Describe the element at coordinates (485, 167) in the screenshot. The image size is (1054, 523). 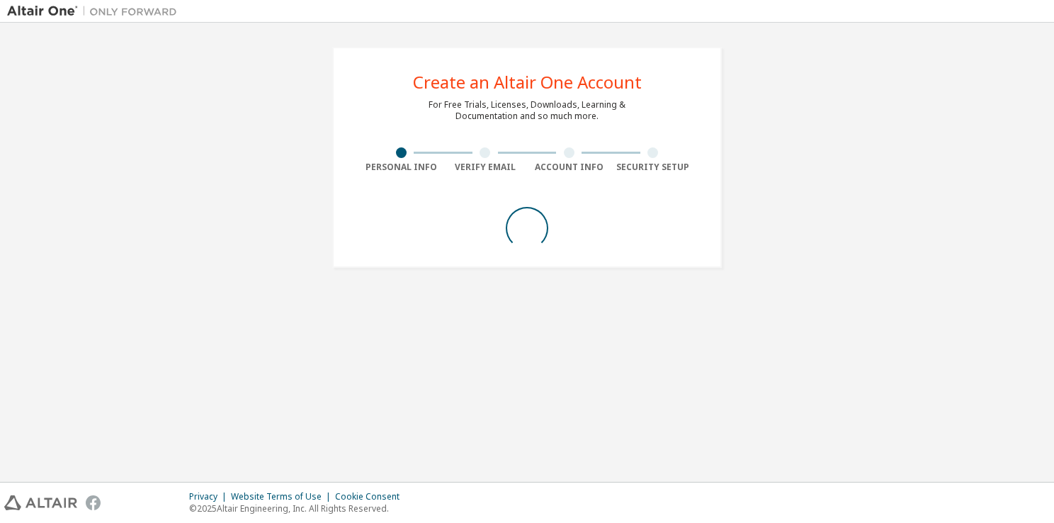
I see `div: Verify Email` at that location.